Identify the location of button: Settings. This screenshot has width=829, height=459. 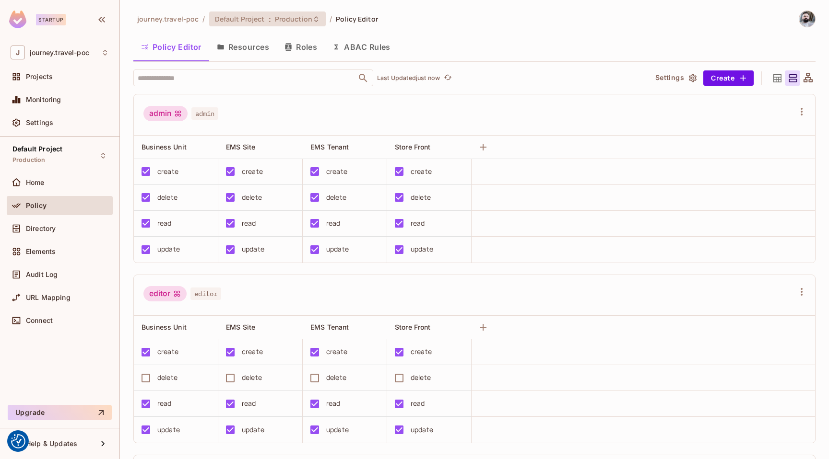
(675, 78).